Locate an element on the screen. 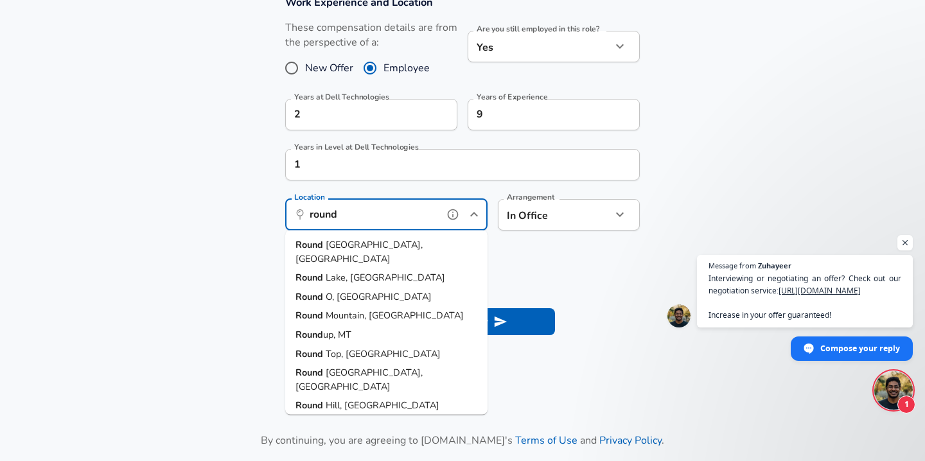 The width and height of the screenshot is (925, 461). span: Zuhayeer is located at coordinates (775, 265).